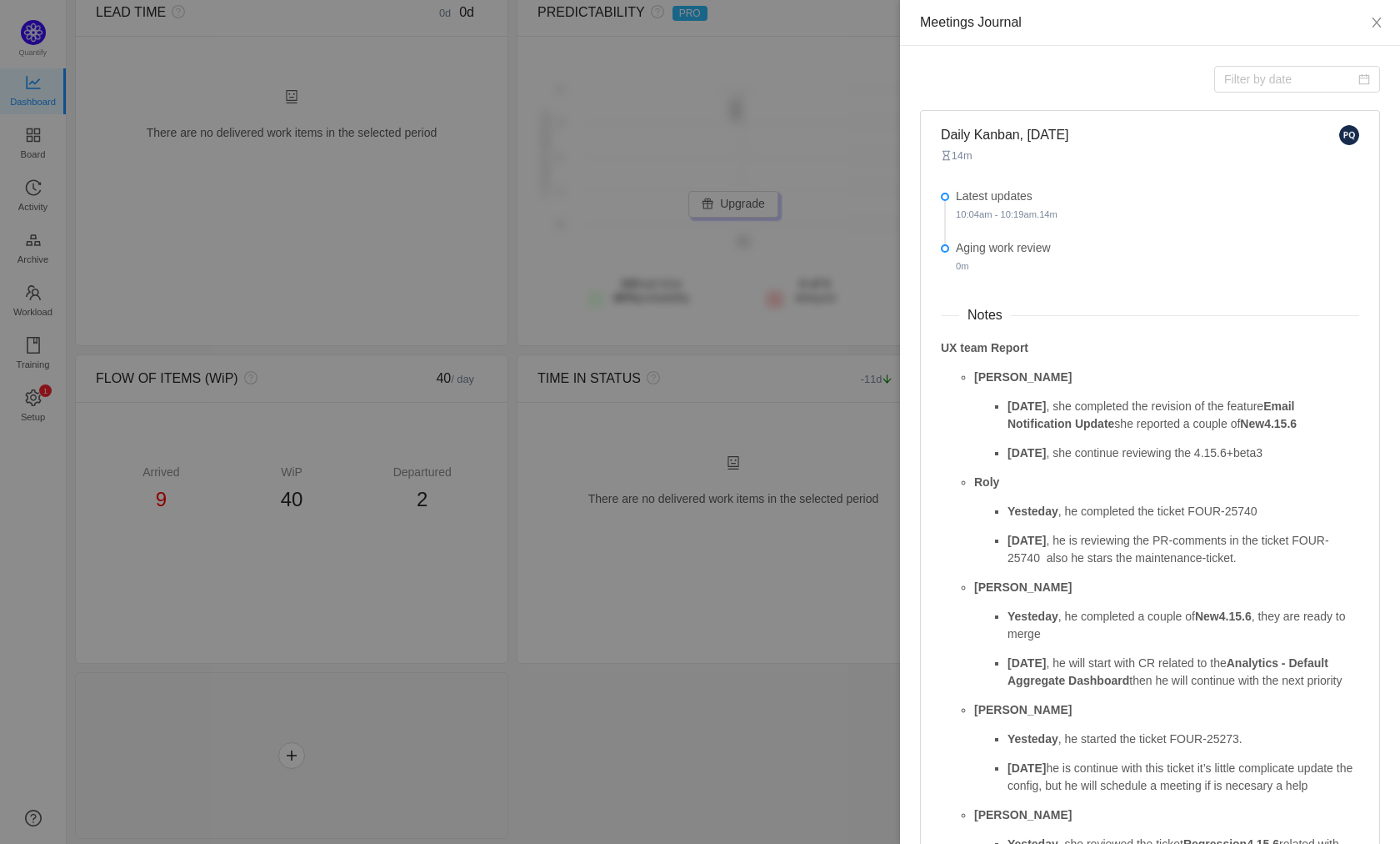 This screenshot has height=844, width=1400. Describe the element at coordinates (1377, 22) in the screenshot. I see `i: icon: close` at that location.